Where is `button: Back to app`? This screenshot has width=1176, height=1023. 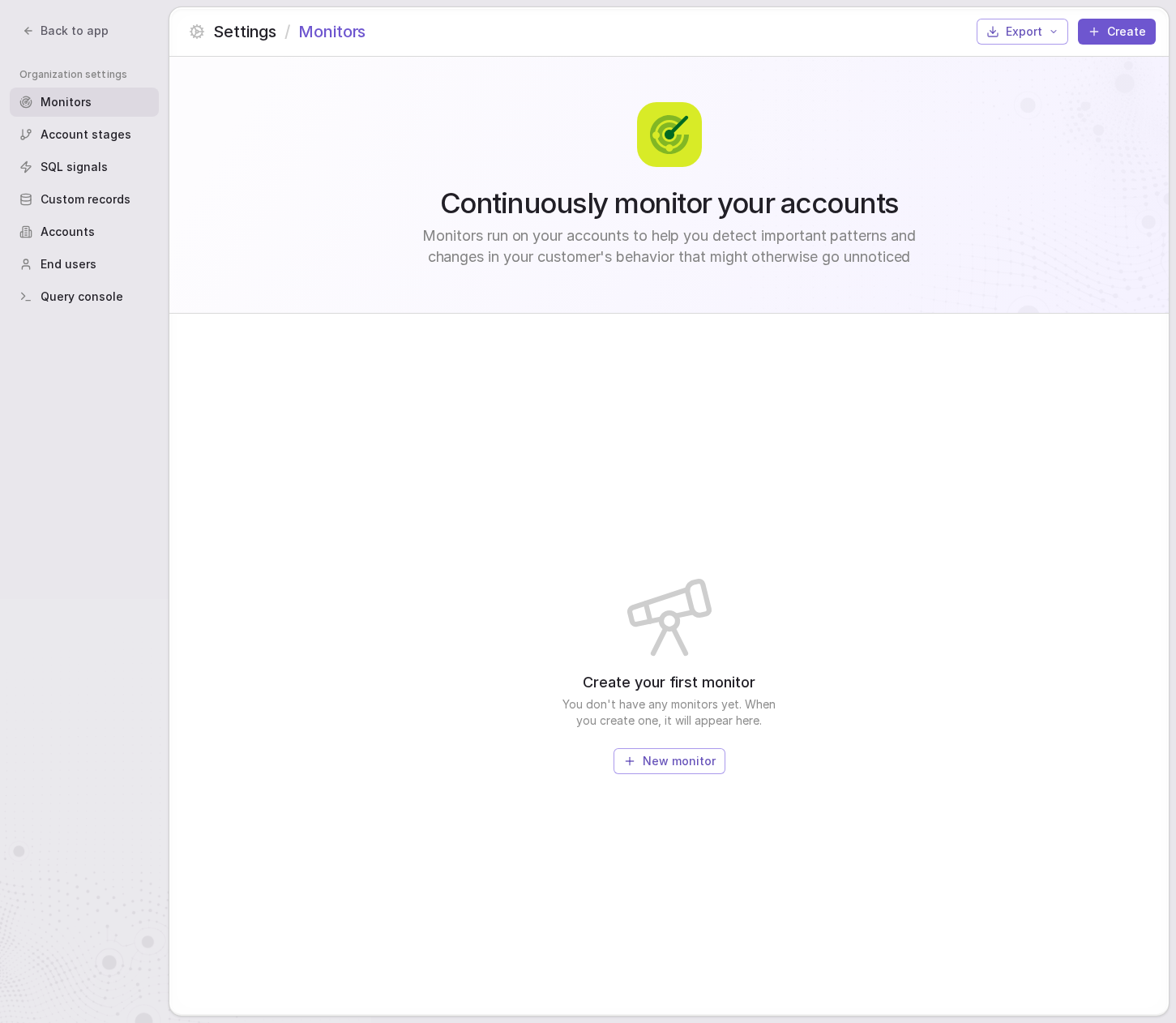 button: Back to app is located at coordinates (65, 30).